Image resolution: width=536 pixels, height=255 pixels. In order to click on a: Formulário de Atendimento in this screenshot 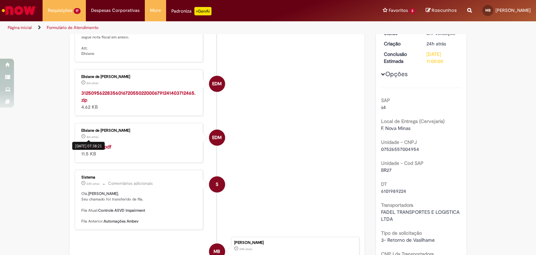, I will do `click(73, 28)`.